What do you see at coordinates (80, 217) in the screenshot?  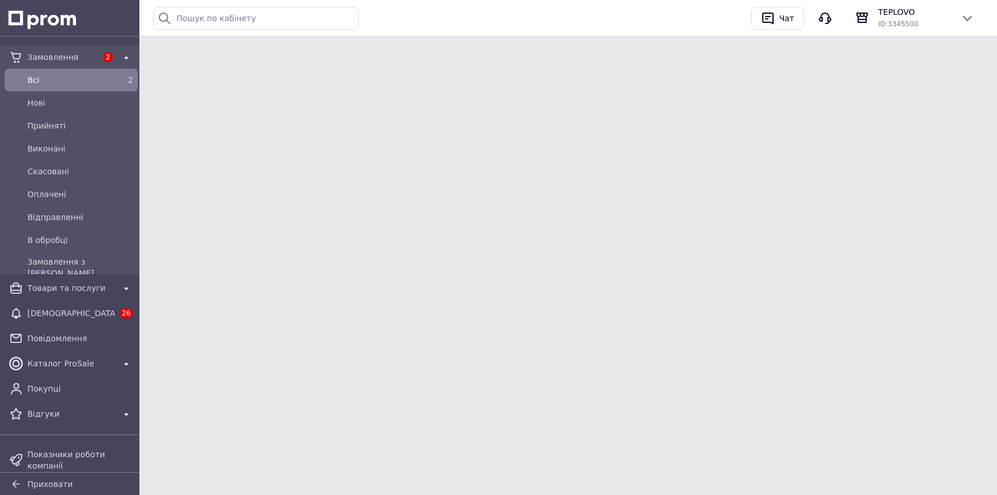 I see `span: Відправленні` at bounding box center [80, 217].